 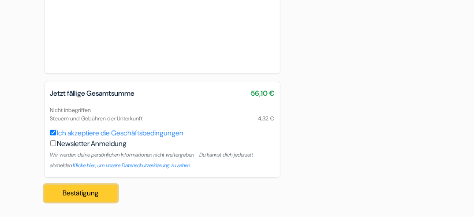 I want to click on a: Ich akzeptiere die Geschäftsbedingungen, so click(x=120, y=133).